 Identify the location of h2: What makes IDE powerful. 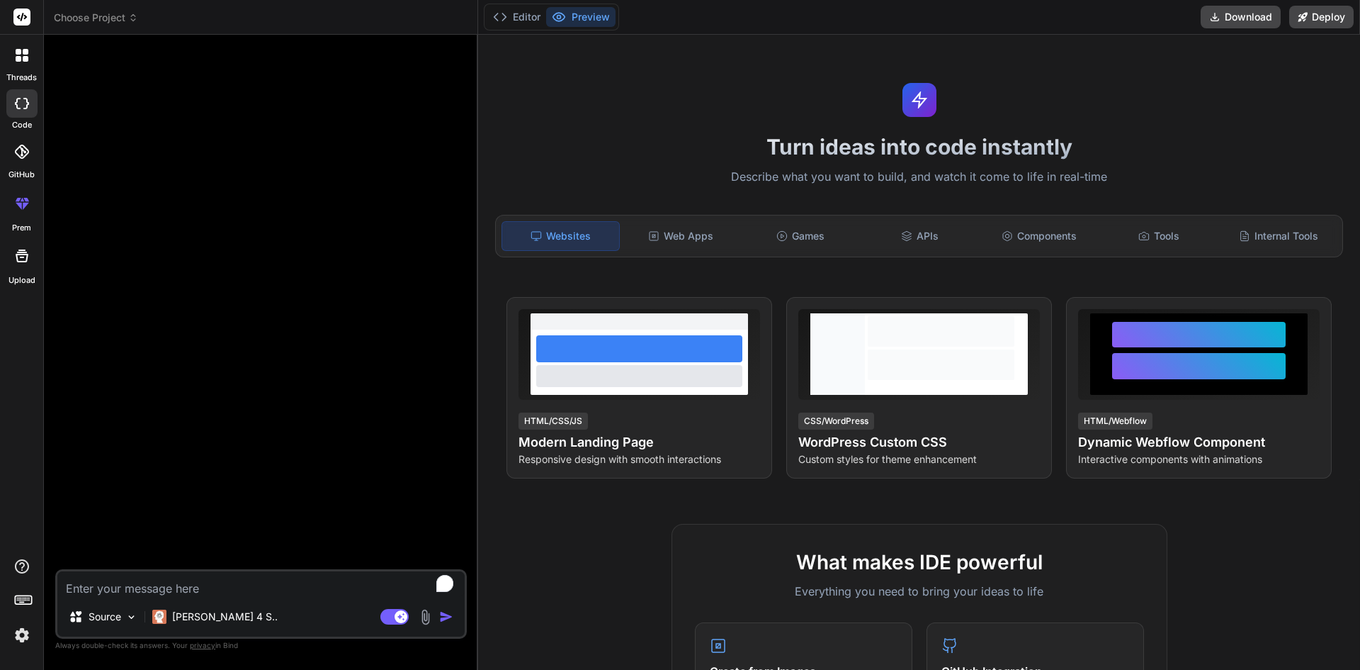
(920, 562).